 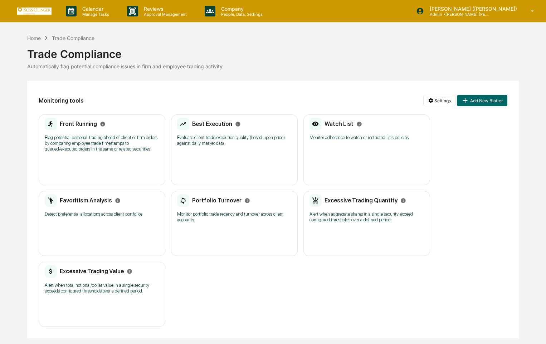 I want to click on p: Approval Management, so click(x=164, y=14).